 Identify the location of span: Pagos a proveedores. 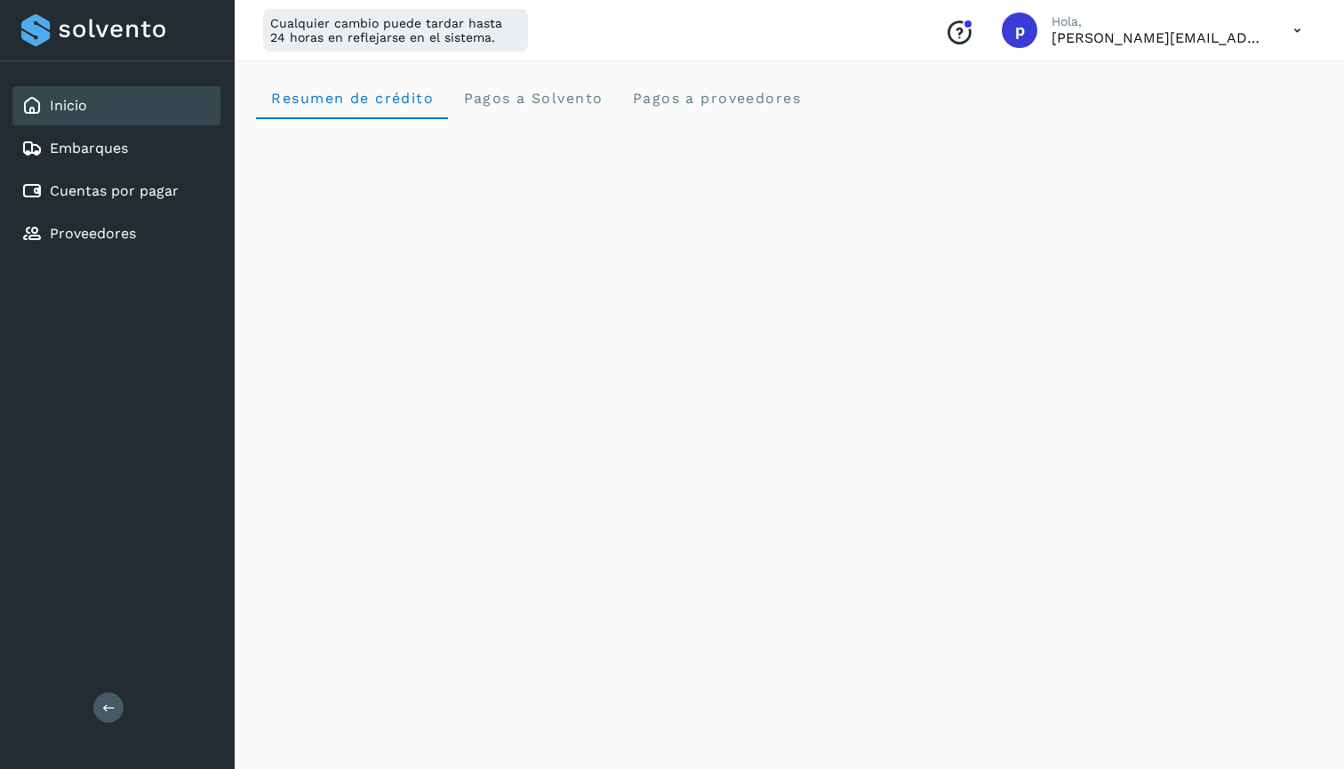
(716, 98).